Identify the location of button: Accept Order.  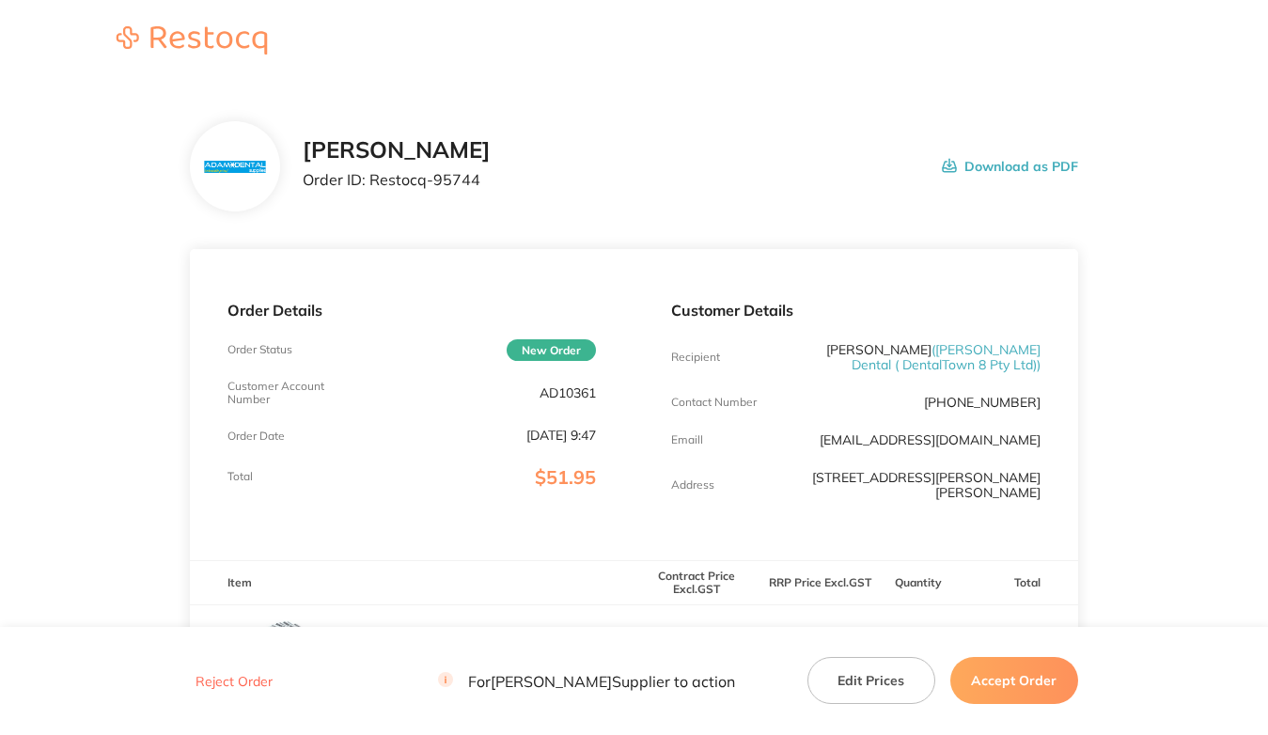
(1014, 680).